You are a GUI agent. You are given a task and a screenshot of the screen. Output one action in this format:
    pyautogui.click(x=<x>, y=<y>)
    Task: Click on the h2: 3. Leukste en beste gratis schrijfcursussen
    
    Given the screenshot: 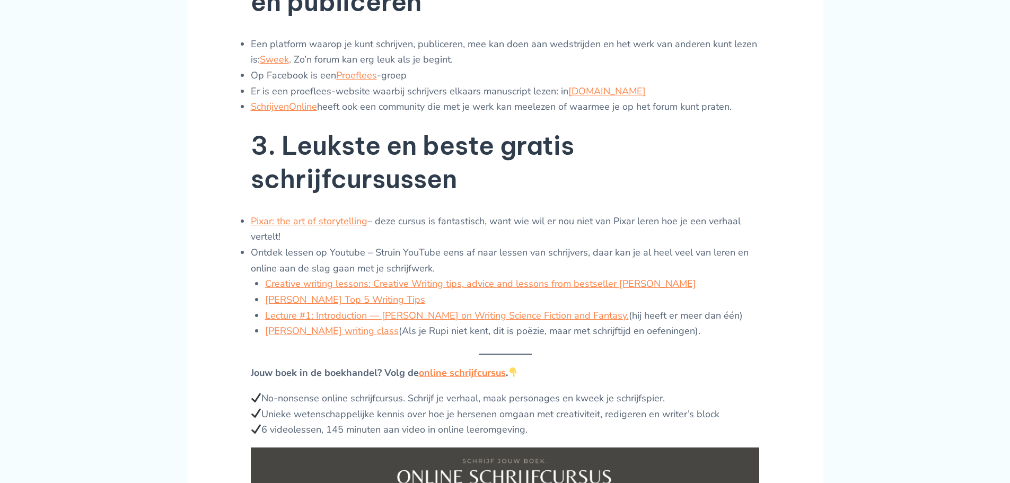 What is the action you would take?
    pyautogui.click(x=505, y=162)
    